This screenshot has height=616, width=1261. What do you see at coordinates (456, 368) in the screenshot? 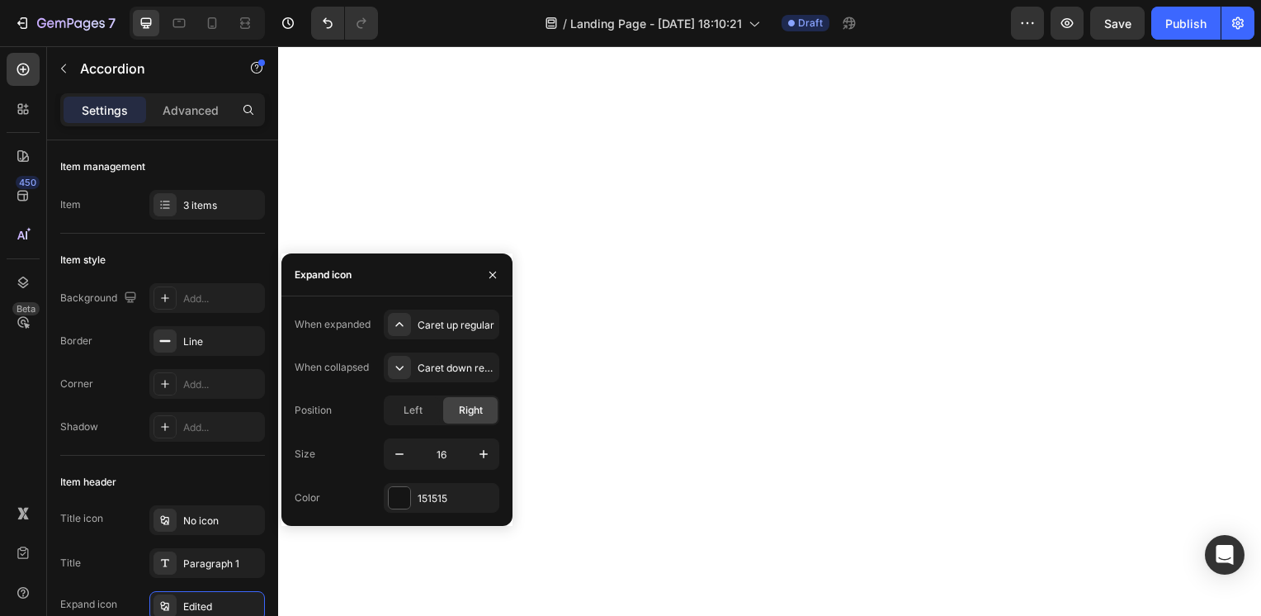
I see `div: Caret down regular` at bounding box center [456, 368].